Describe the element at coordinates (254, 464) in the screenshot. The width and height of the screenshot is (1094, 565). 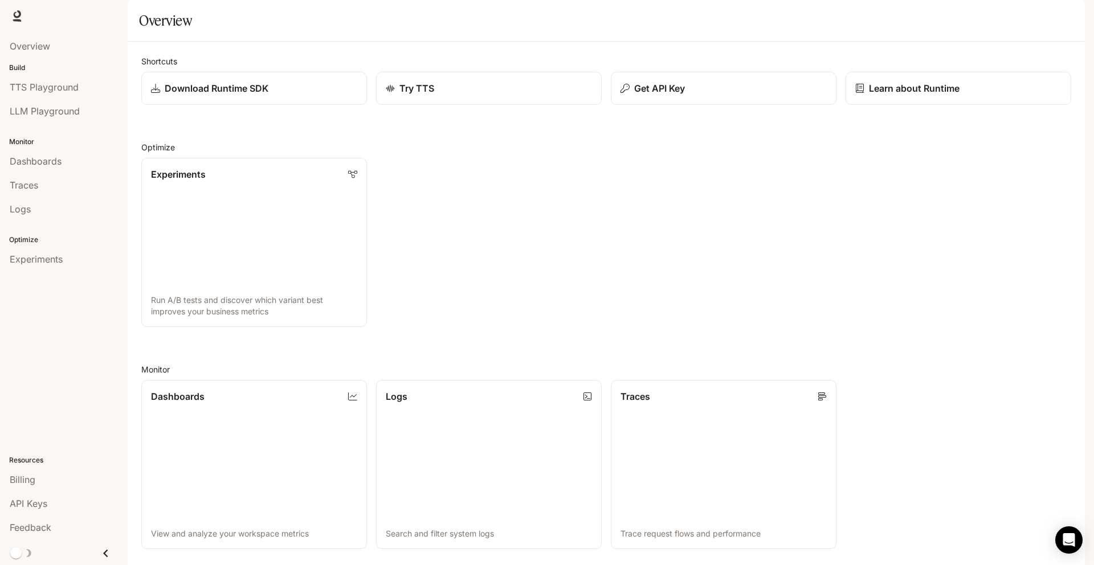
I see `a: DashboardsView and analyze your workspace metrics` at that location.